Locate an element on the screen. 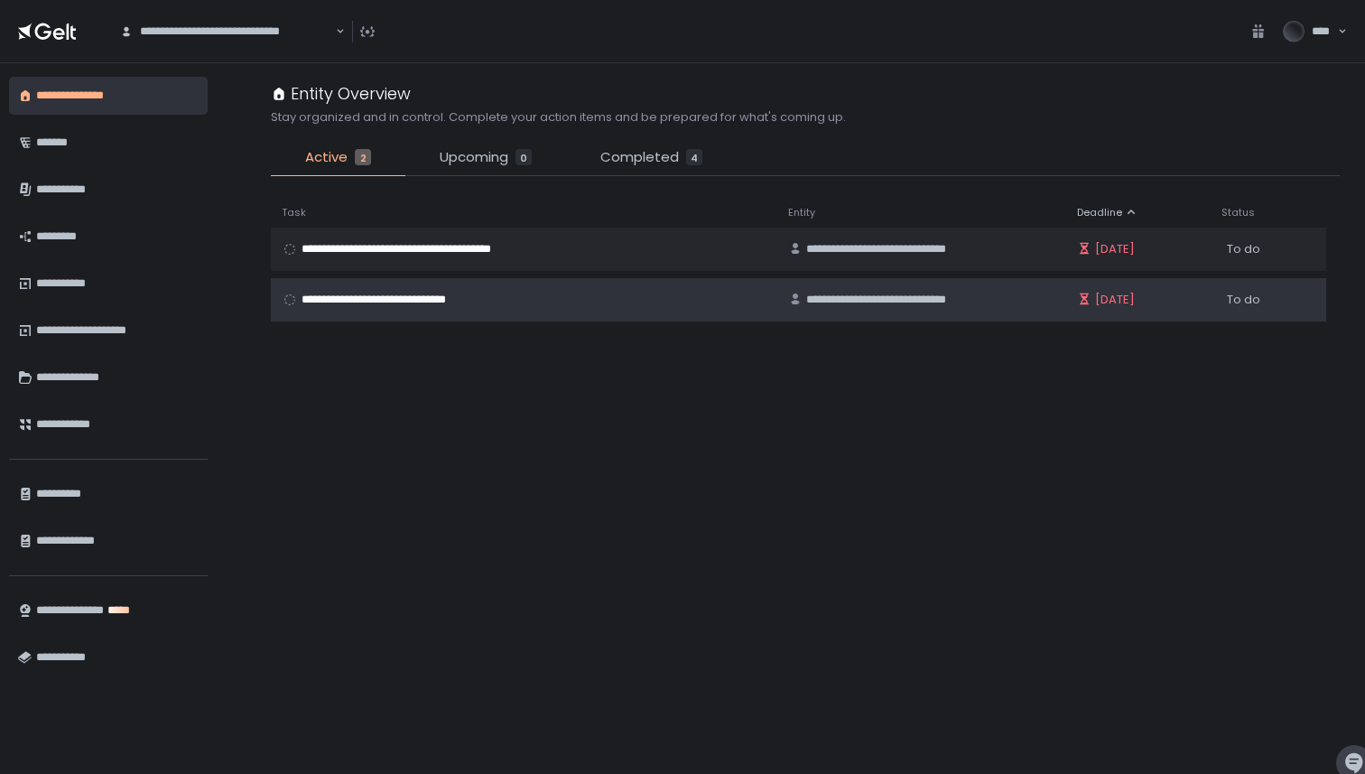  span: Completed is located at coordinates (639, 157).